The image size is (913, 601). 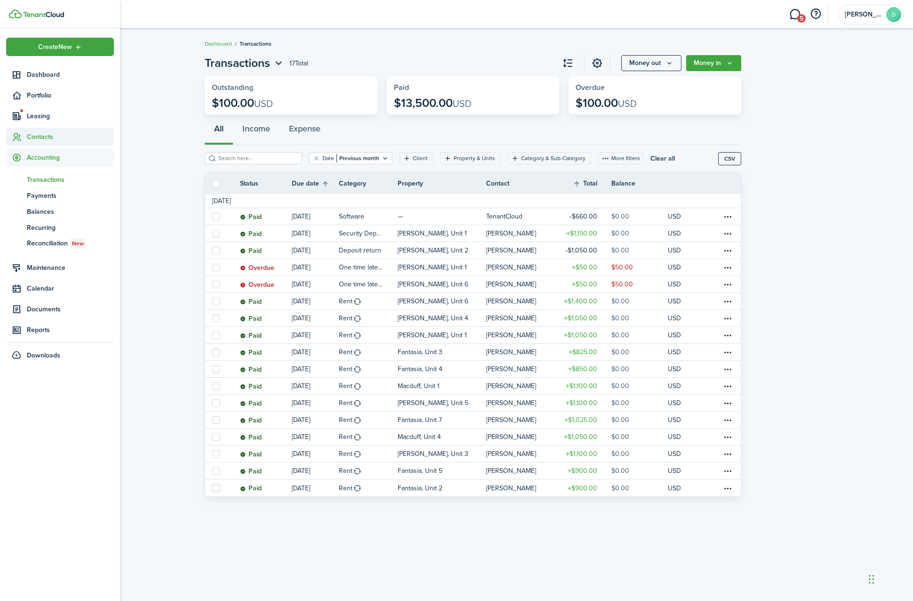 What do you see at coordinates (70, 179) in the screenshot?
I see `span: Transactions` at bounding box center [70, 179].